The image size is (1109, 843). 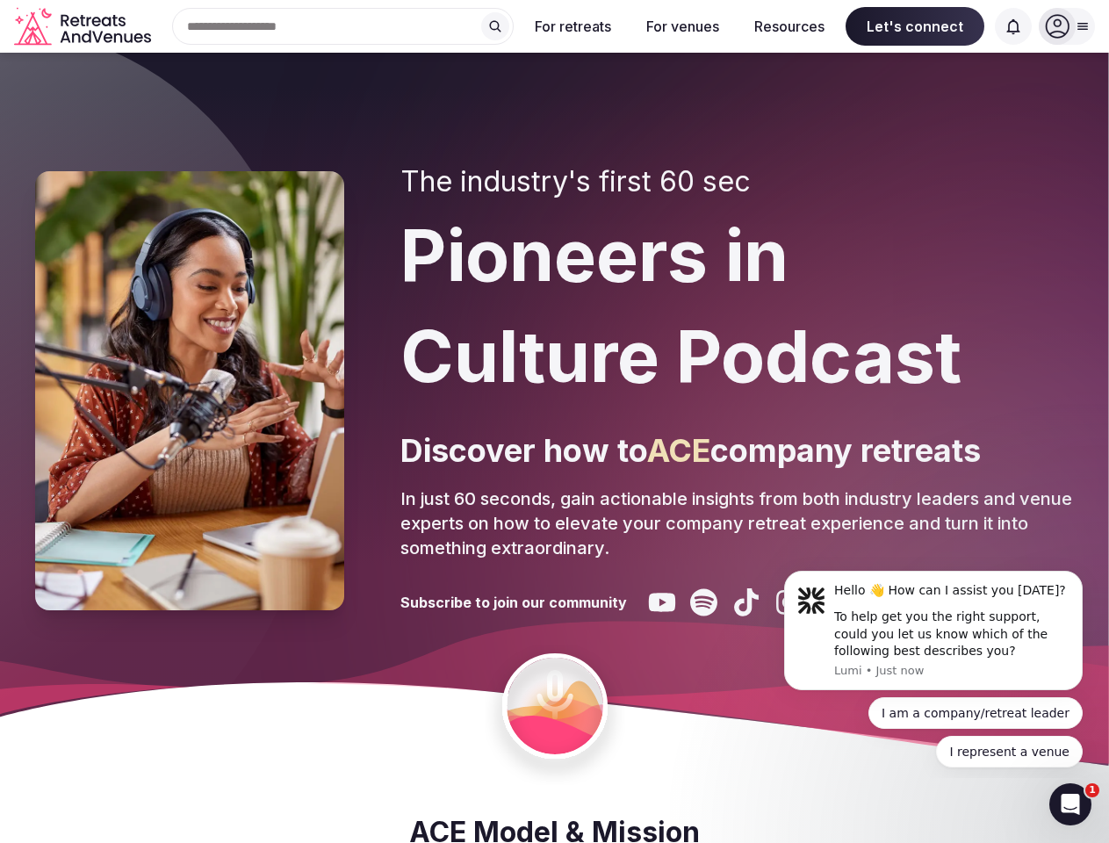 I want to click on p: Message from Lumi, sent Just now, so click(x=194, y=116).